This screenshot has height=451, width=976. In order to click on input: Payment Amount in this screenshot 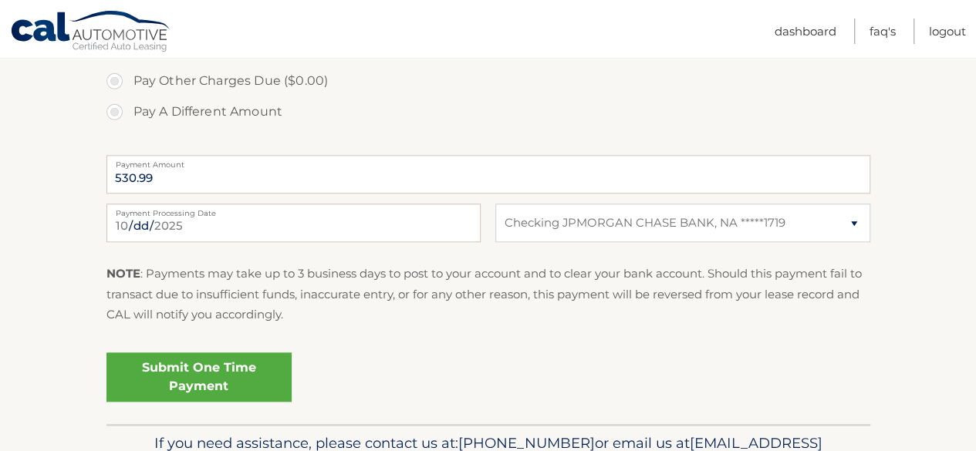, I will do `click(488, 174)`.